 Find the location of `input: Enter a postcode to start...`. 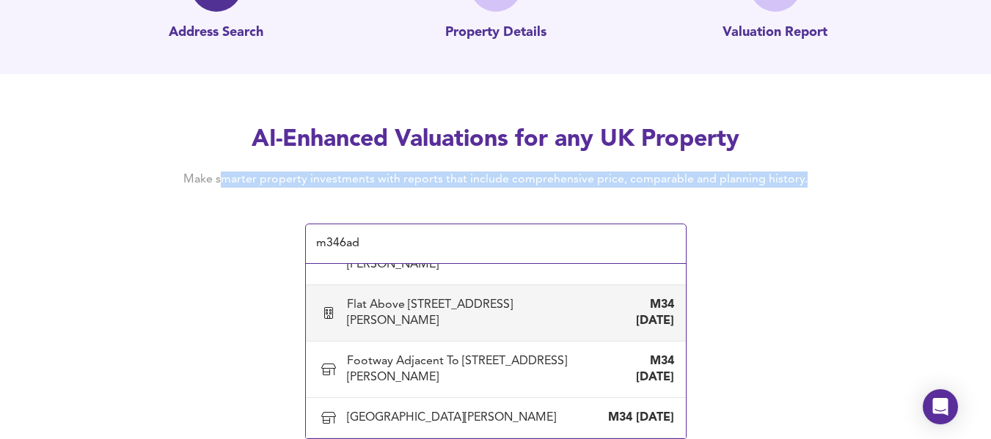

input: Enter a postcode to start... is located at coordinates (485, 244).